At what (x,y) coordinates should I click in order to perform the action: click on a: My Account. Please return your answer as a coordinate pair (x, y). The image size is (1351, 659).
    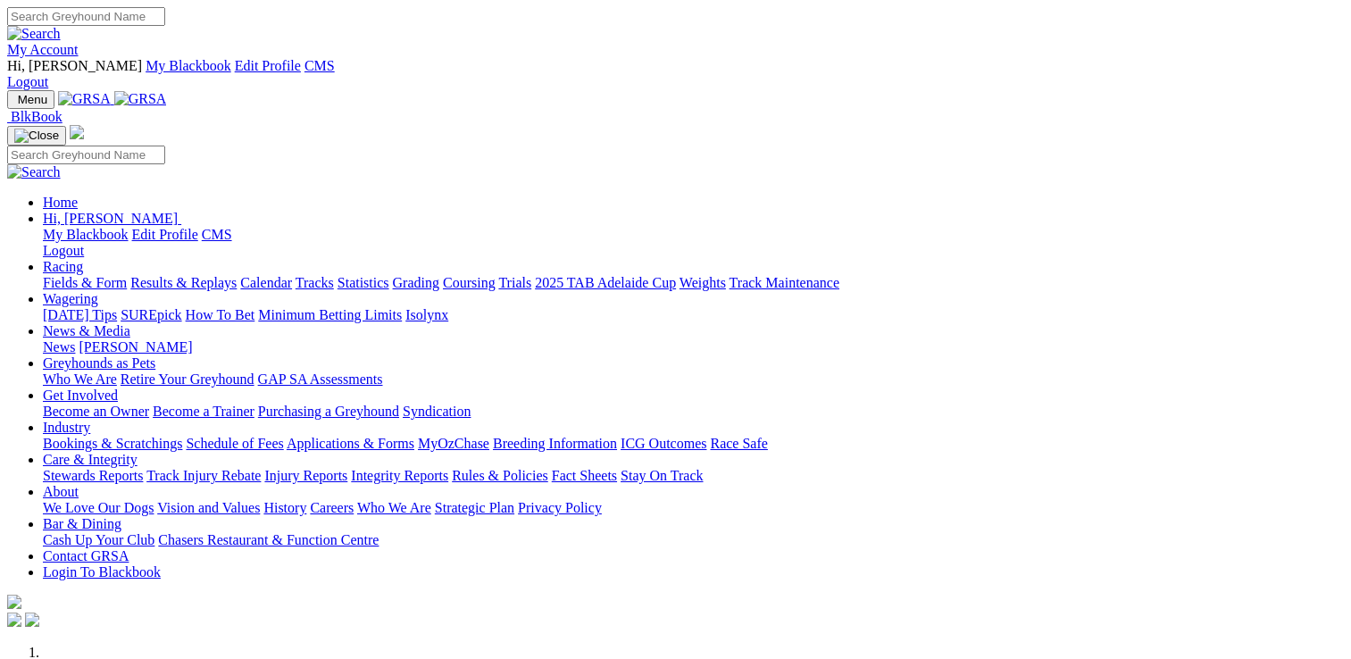
    Looking at the image, I should click on (43, 49).